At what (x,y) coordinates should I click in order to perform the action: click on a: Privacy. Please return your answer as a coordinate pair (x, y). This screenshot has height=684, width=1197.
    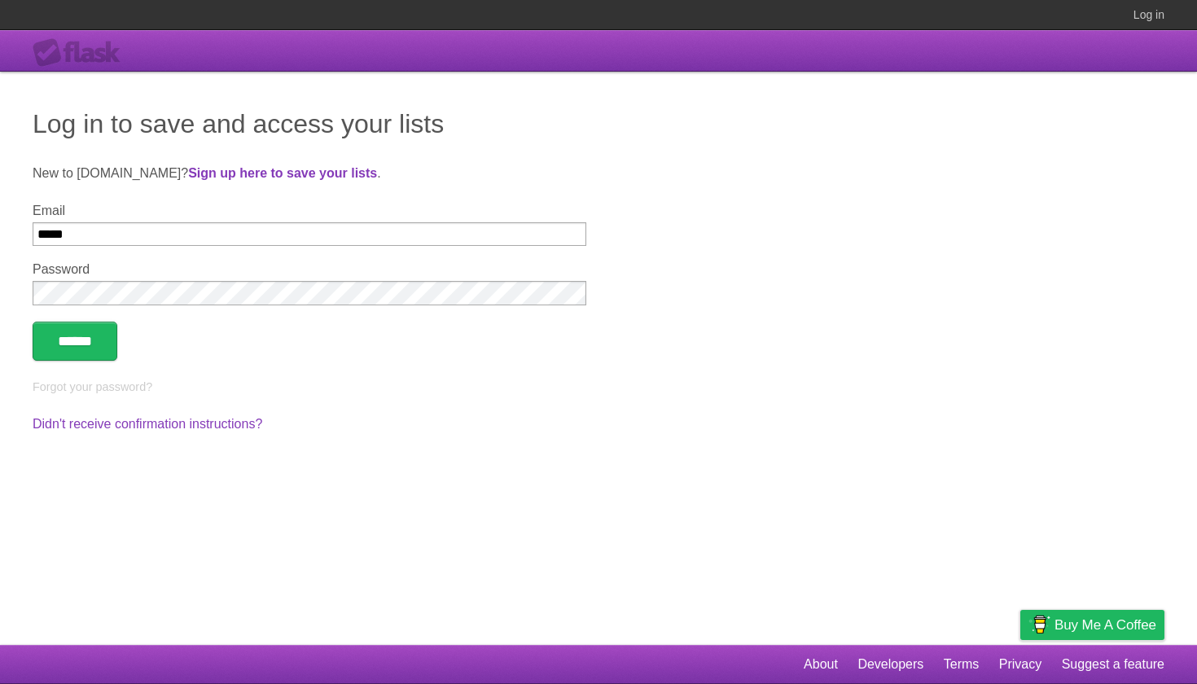
    Looking at the image, I should click on (1021, 665).